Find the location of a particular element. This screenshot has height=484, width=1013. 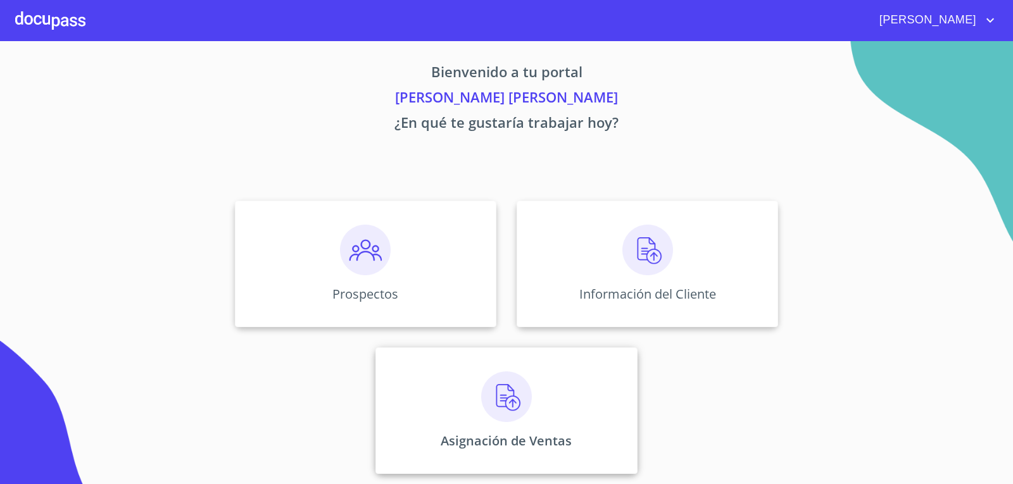

p: ¿En qué te gustaría trabajar hoy? is located at coordinates (506, 125).